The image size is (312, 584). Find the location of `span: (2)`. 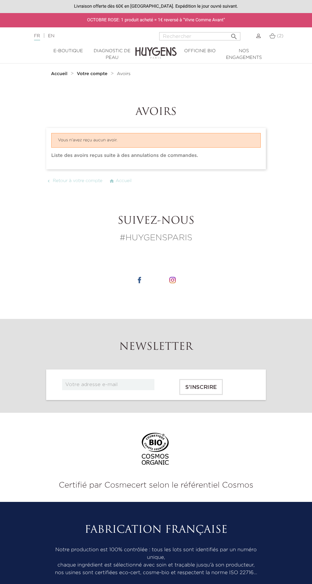

span: (2) is located at coordinates (280, 36).